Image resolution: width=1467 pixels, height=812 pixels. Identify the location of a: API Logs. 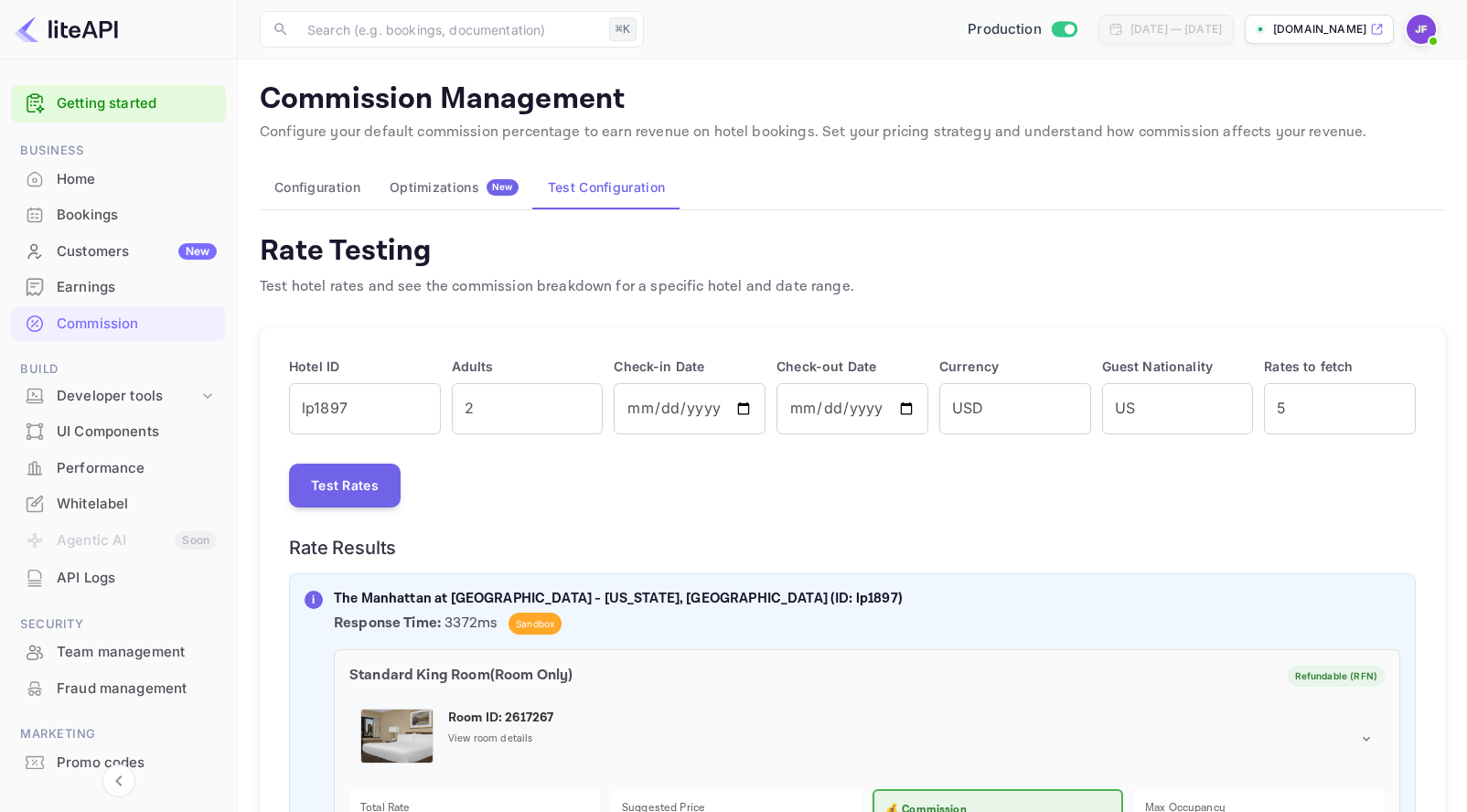
(118, 577).